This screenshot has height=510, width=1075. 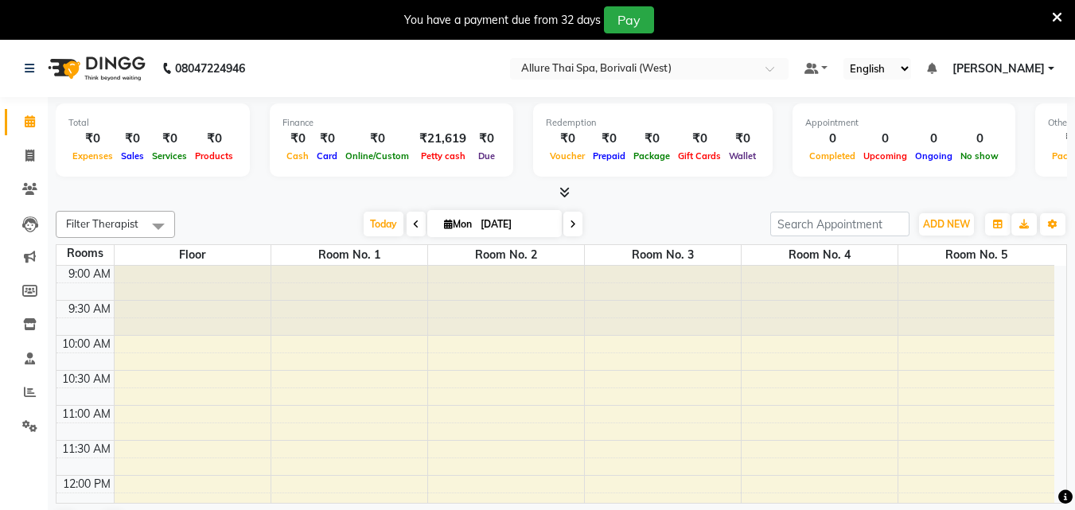 I want to click on span: Room No. 4, so click(x=819, y=255).